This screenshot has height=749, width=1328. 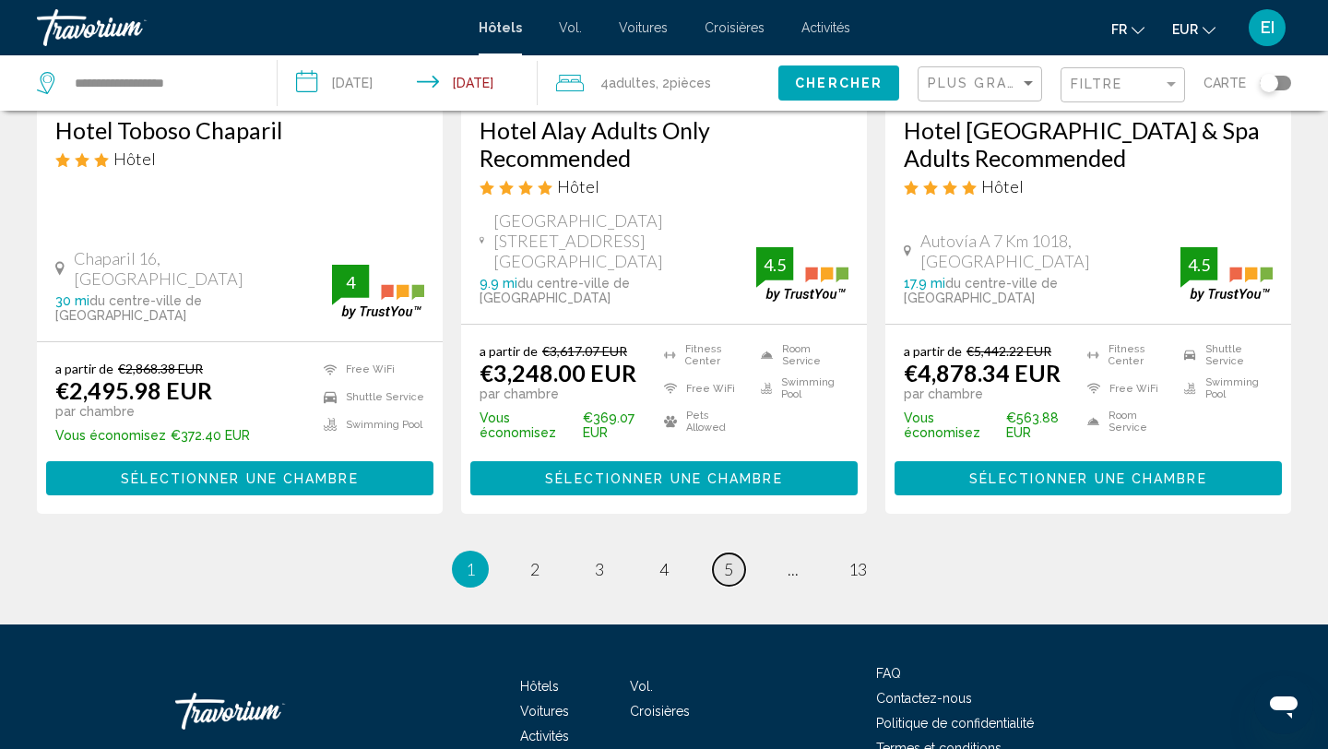 I want to click on p: €372.40 EUR, so click(x=152, y=435).